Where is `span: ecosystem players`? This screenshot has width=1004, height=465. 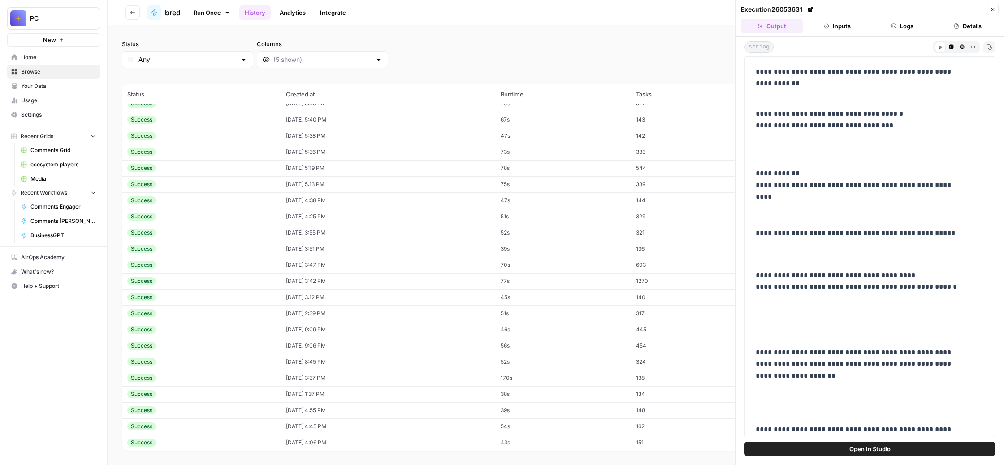 span: ecosystem players is located at coordinates (63, 164).